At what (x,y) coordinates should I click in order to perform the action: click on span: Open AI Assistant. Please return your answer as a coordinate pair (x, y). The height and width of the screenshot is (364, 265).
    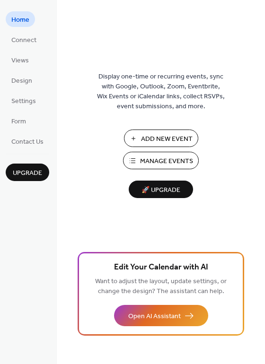
    Looking at the image, I should click on (154, 317).